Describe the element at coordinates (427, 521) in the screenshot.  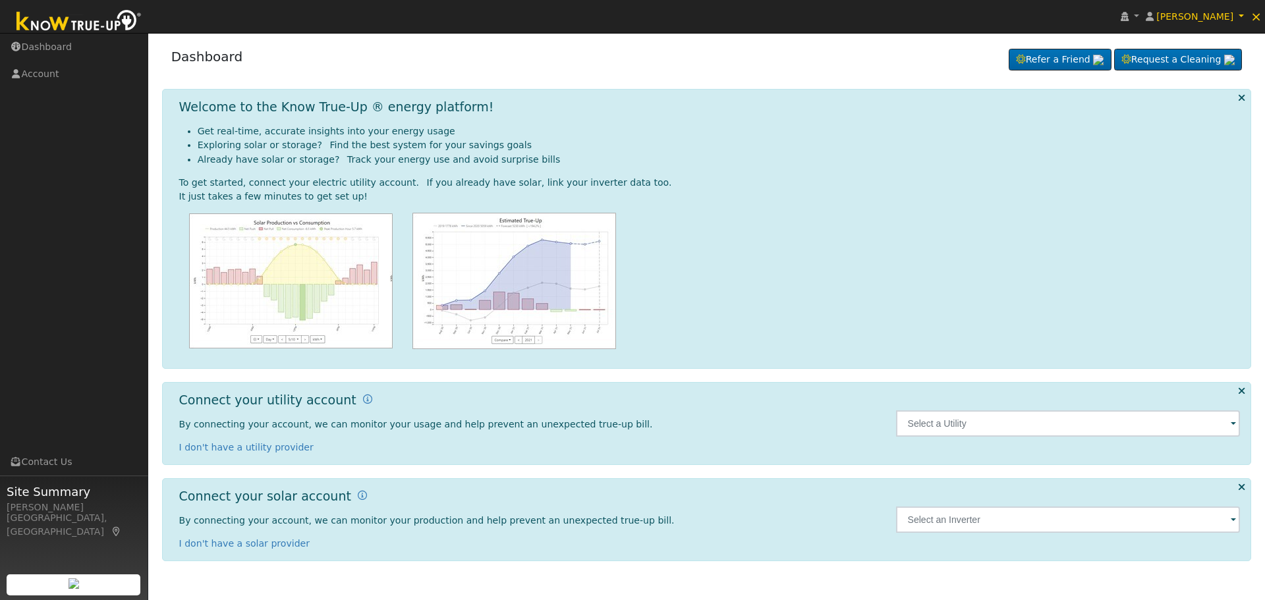
I see `span: By connecting your account, we can monitor your production and help prevent an unexpected true-up...` at that location.